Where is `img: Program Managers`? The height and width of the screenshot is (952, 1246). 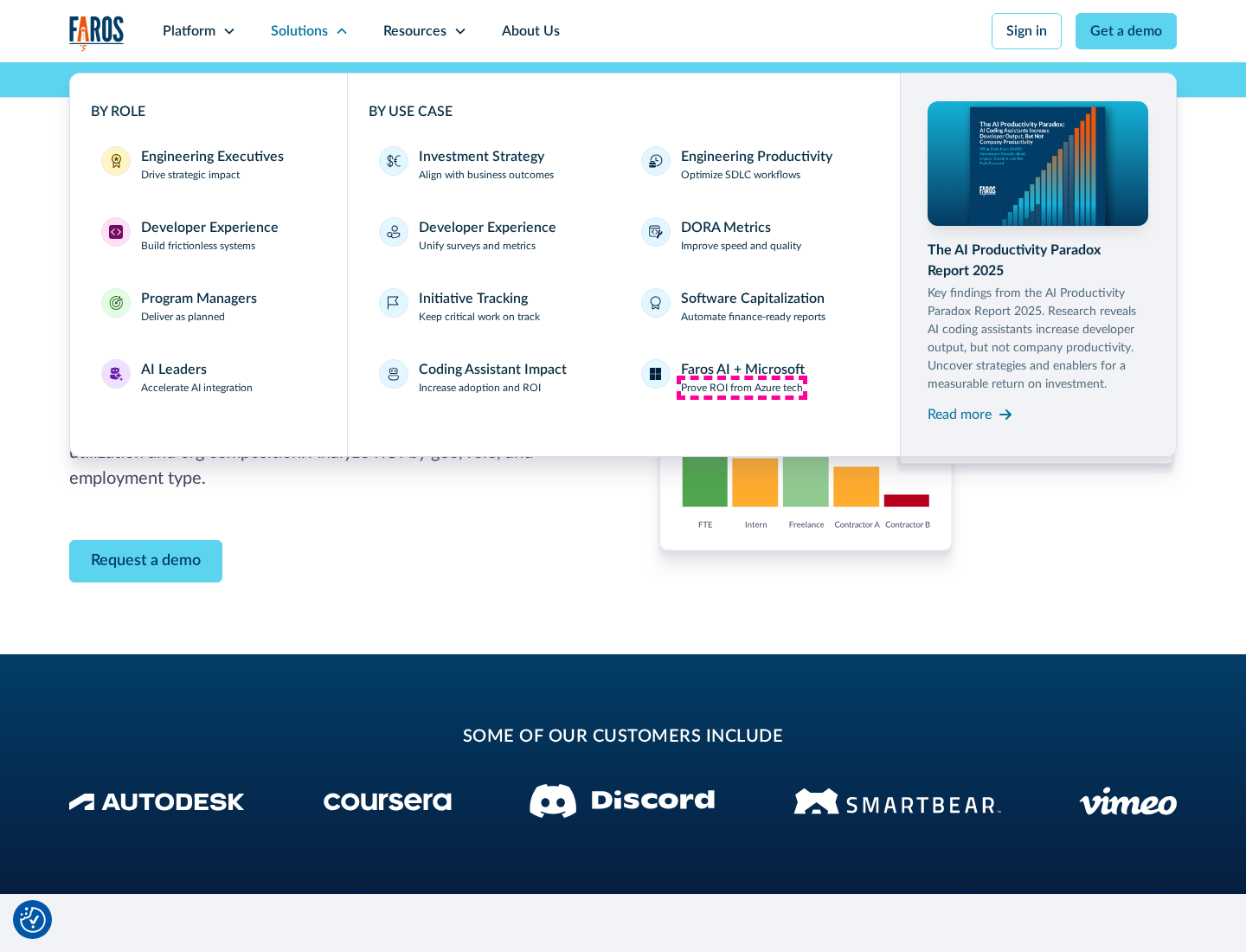 img: Program Managers is located at coordinates (116, 303).